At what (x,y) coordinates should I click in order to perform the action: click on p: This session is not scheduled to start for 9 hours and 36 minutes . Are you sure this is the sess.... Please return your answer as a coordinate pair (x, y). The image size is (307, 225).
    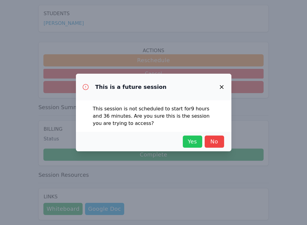
    Looking at the image, I should click on (153, 116).